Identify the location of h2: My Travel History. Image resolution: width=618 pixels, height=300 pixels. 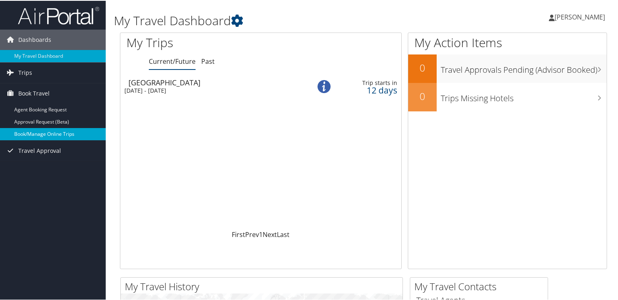
(264, 286).